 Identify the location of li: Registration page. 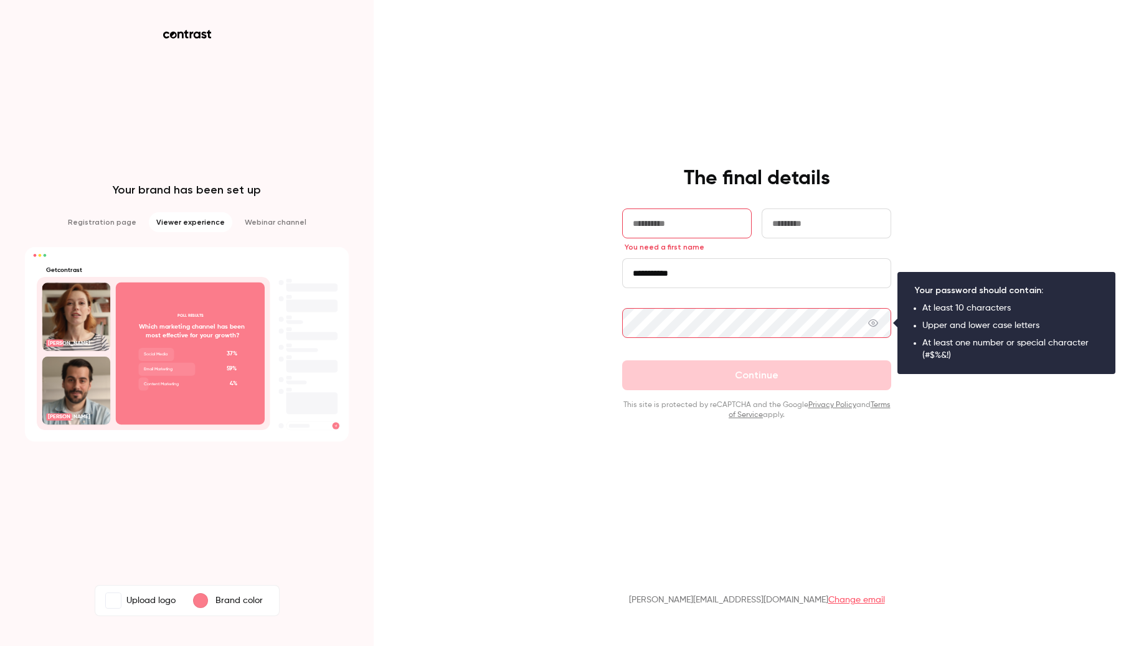
(102, 222).